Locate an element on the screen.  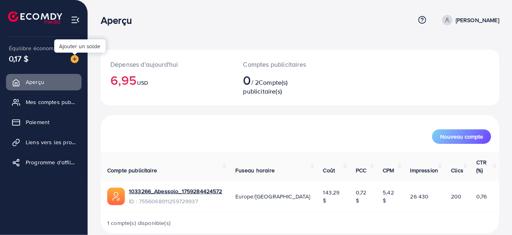
font: 1 compte(s) disponible(s) is located at coordinates (139, 223).